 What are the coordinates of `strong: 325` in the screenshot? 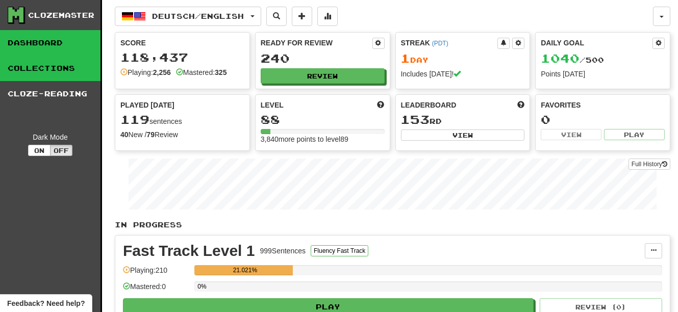 It's located at (220, 72).